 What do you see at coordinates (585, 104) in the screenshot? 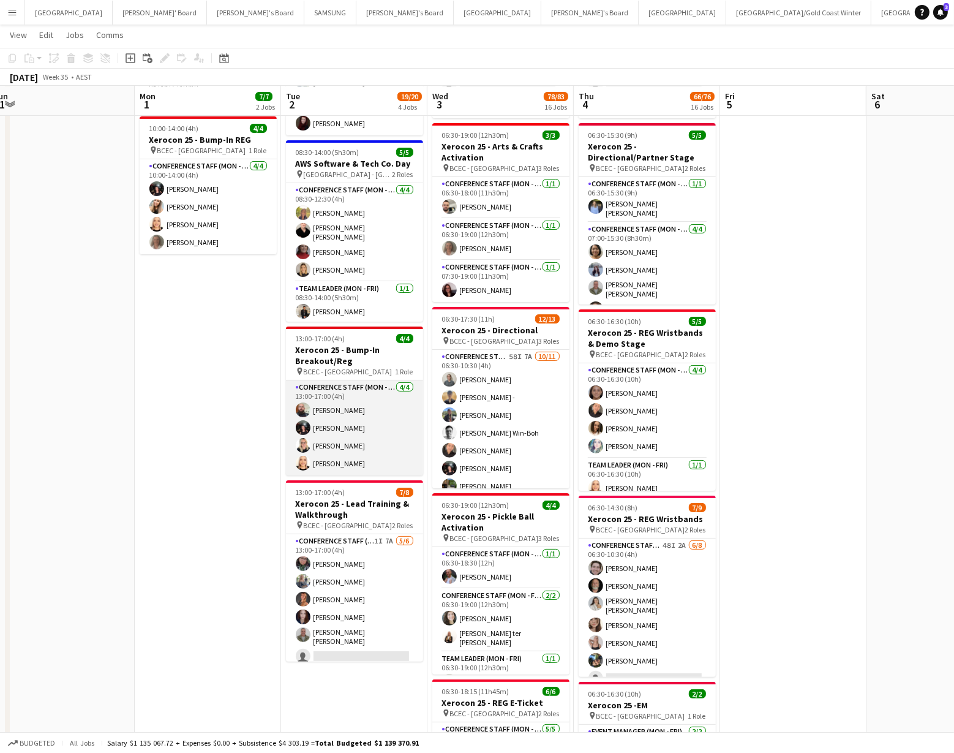
I see `span: 4` at bounding box center [585, 104].